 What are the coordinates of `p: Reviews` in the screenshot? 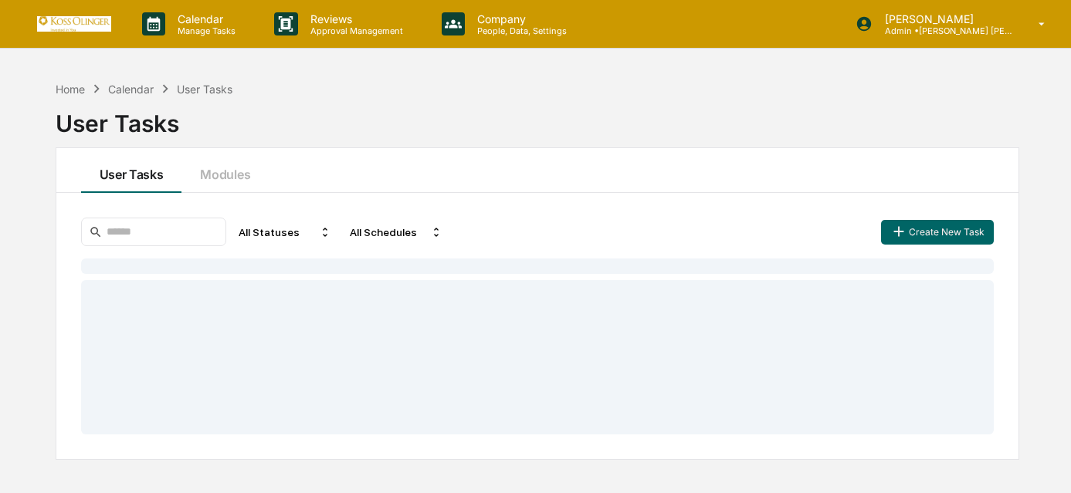 It's located at (354, 19).